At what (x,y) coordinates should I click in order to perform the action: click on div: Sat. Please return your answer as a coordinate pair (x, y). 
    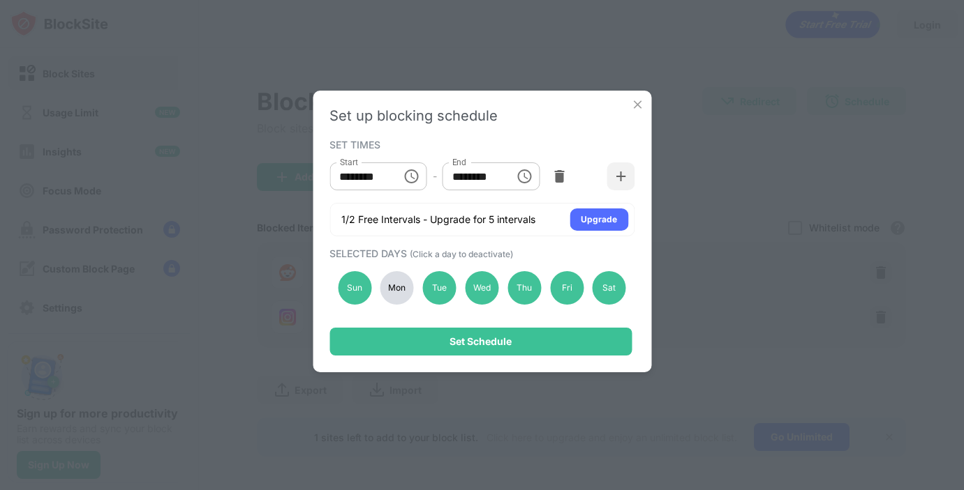
    Looking at the image, I should click on (609, 288).